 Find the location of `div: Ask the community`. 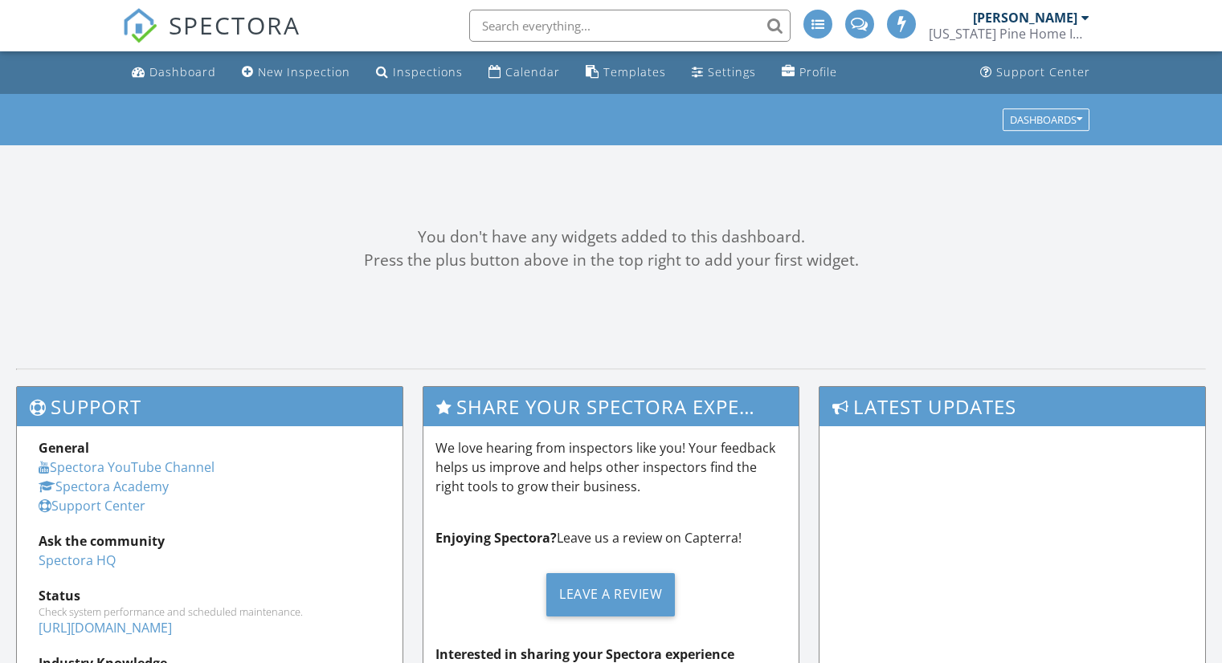

div: Ask the community is located at coordinates (210, 541).